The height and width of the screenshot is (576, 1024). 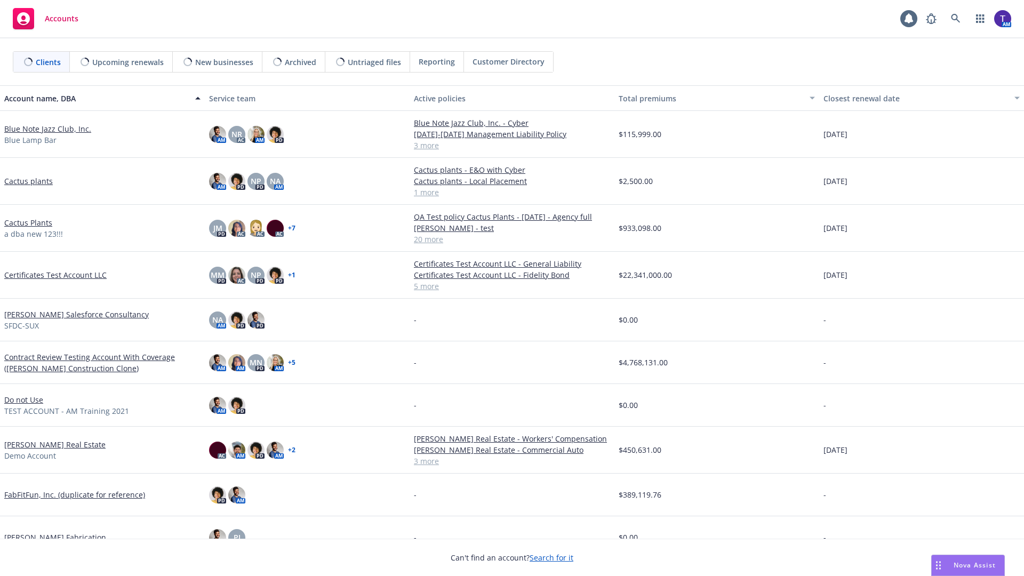 What do you see at coordinates (374, 62) in the screenshot?
I see `span: Untriaged files` at bounding box center [374, 62].